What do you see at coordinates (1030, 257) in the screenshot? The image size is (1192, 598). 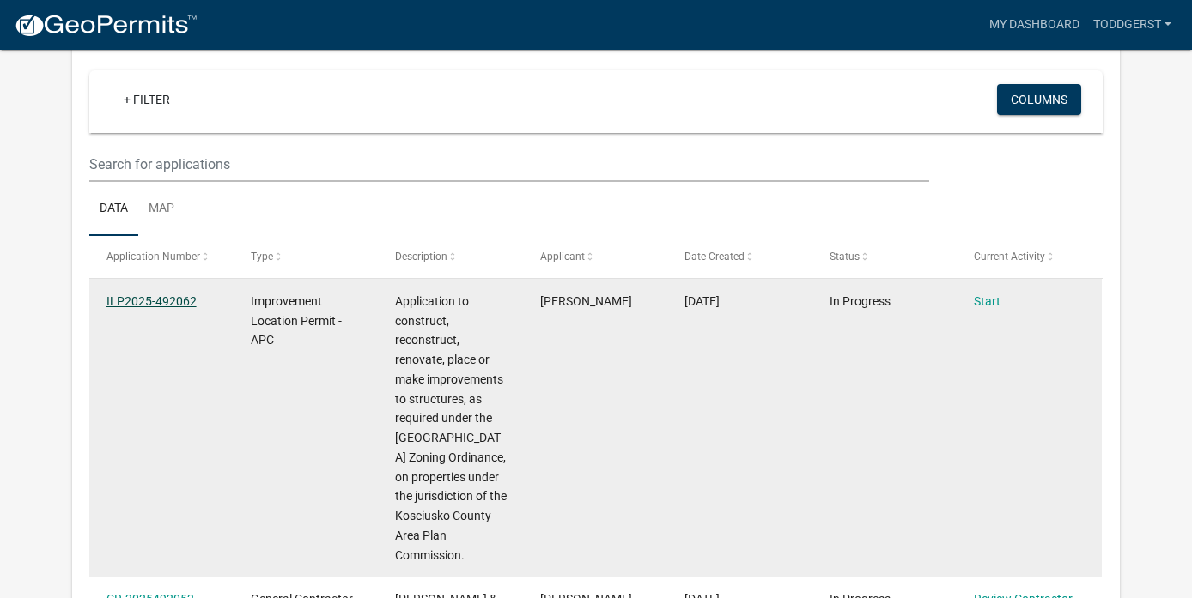 I see `datatable-header-cell: Current Activity` at bounding box center [1030, 257].